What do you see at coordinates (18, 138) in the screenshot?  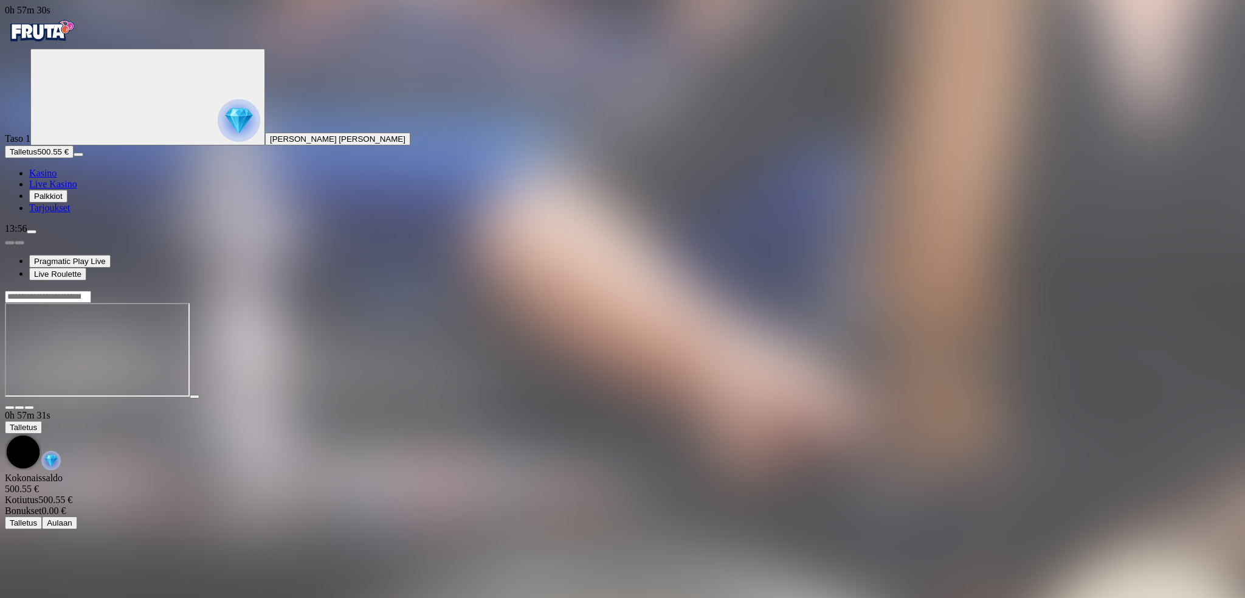 I see `span: Taso 1` at bounding box center [18, 138].